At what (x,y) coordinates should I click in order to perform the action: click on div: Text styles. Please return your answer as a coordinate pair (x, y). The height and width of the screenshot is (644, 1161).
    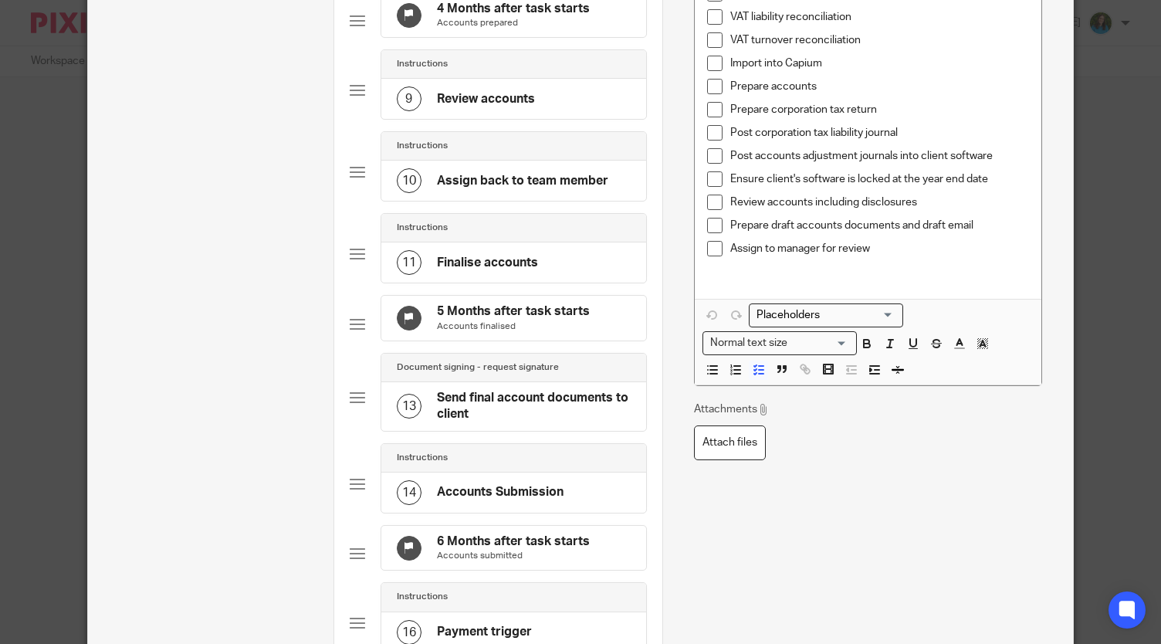
    Looking at the image, I should click on (780, 343).